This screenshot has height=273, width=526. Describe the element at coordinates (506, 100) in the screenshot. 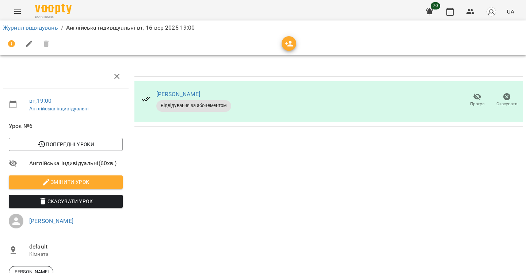

I see `button: Скасувати` at that location.